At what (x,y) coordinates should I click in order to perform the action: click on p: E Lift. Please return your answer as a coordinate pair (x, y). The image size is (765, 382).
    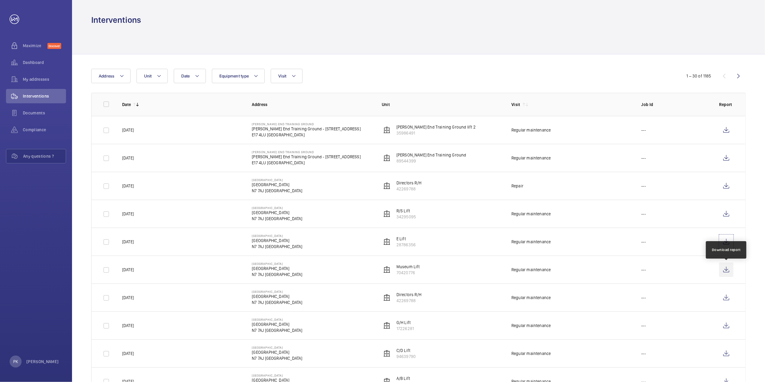
    Looking at the image, I should click on (406, 239).